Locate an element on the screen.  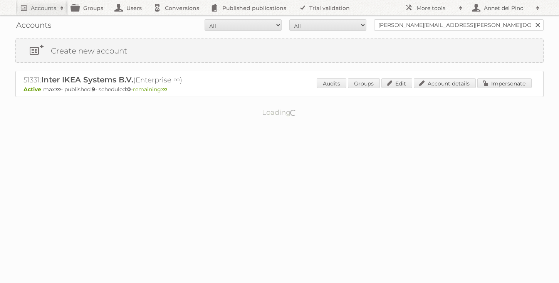
span: Active is located at coordinates (33, 89).